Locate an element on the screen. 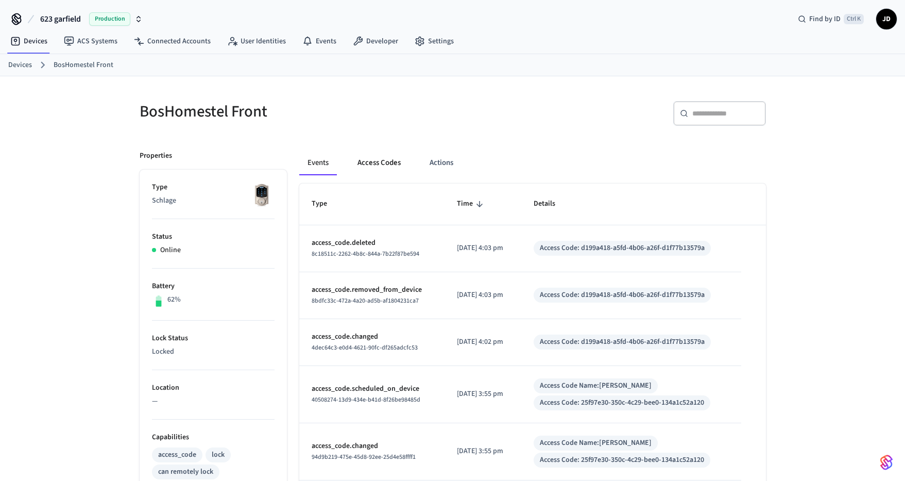 The height and width of the screenshot is (481, 905). div: lock is located at coordinates (218, 454).